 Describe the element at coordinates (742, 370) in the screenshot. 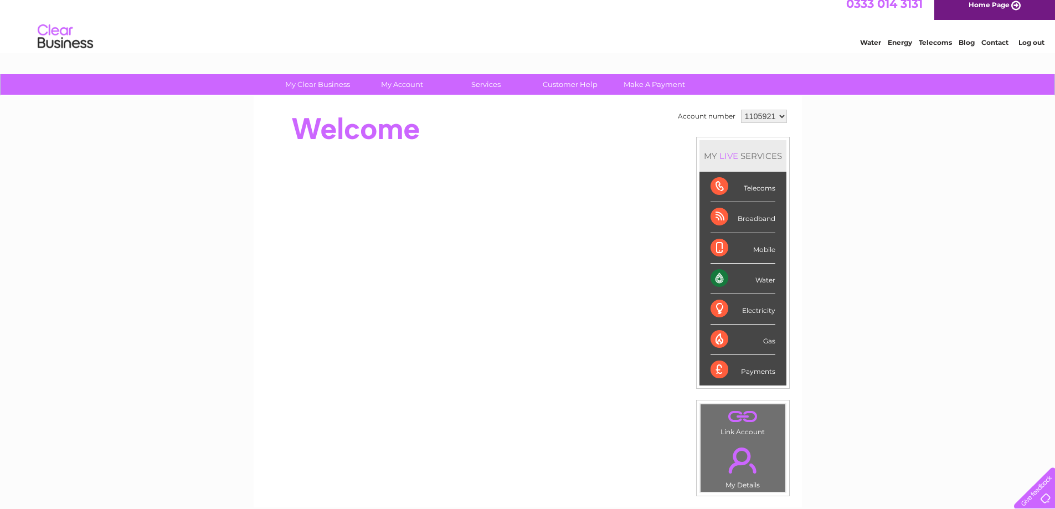

I see `div: Payments` at that location.